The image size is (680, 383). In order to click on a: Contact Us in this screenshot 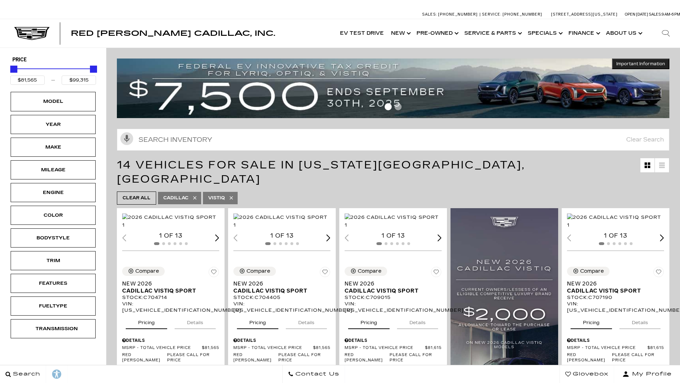, I will do `click(313, 374)`.